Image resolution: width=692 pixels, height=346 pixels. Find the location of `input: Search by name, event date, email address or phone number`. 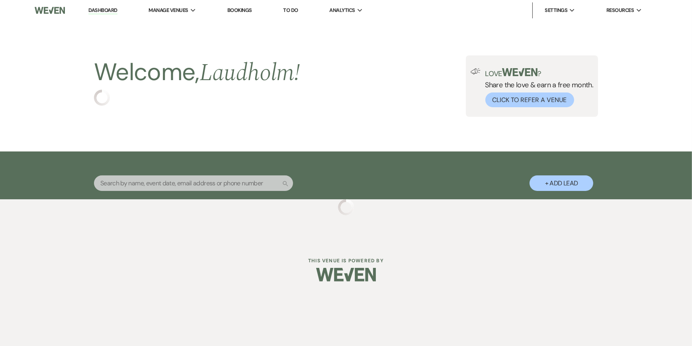

input: Search by name, event date, email address or phone number is located at coordinates (193, 183).